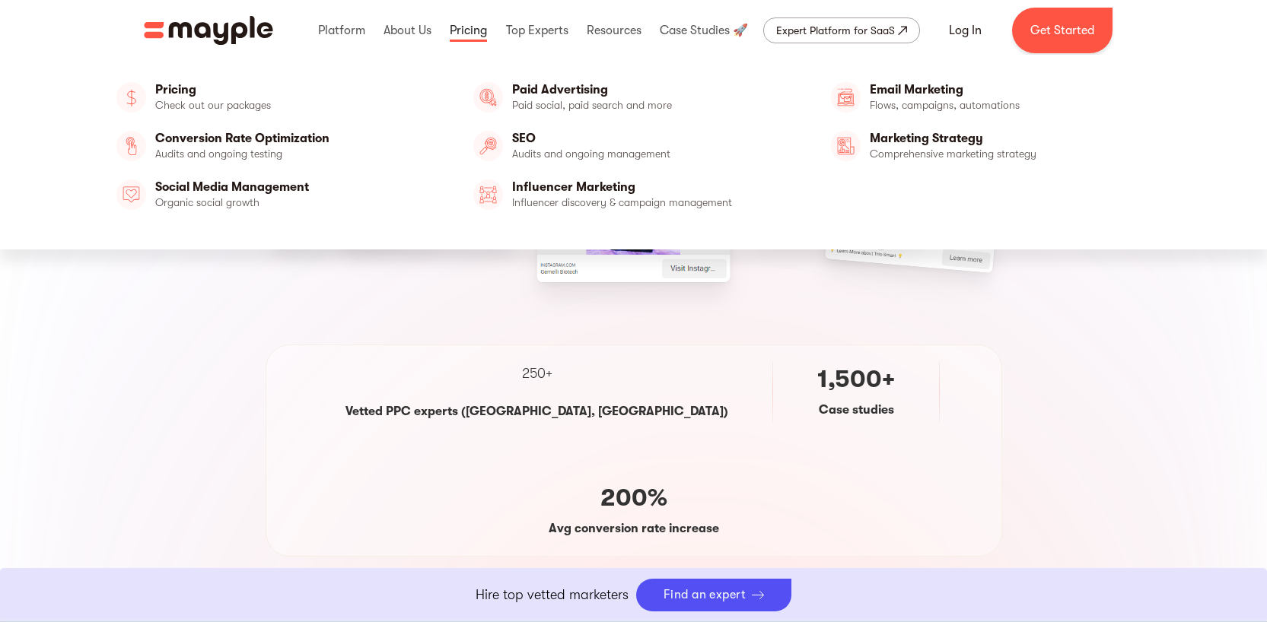 The height and width of the screenshot is (622, 1267). Describe the element at coordinates (537, 374) in the screenshot. I see `p: 250+` at that location.